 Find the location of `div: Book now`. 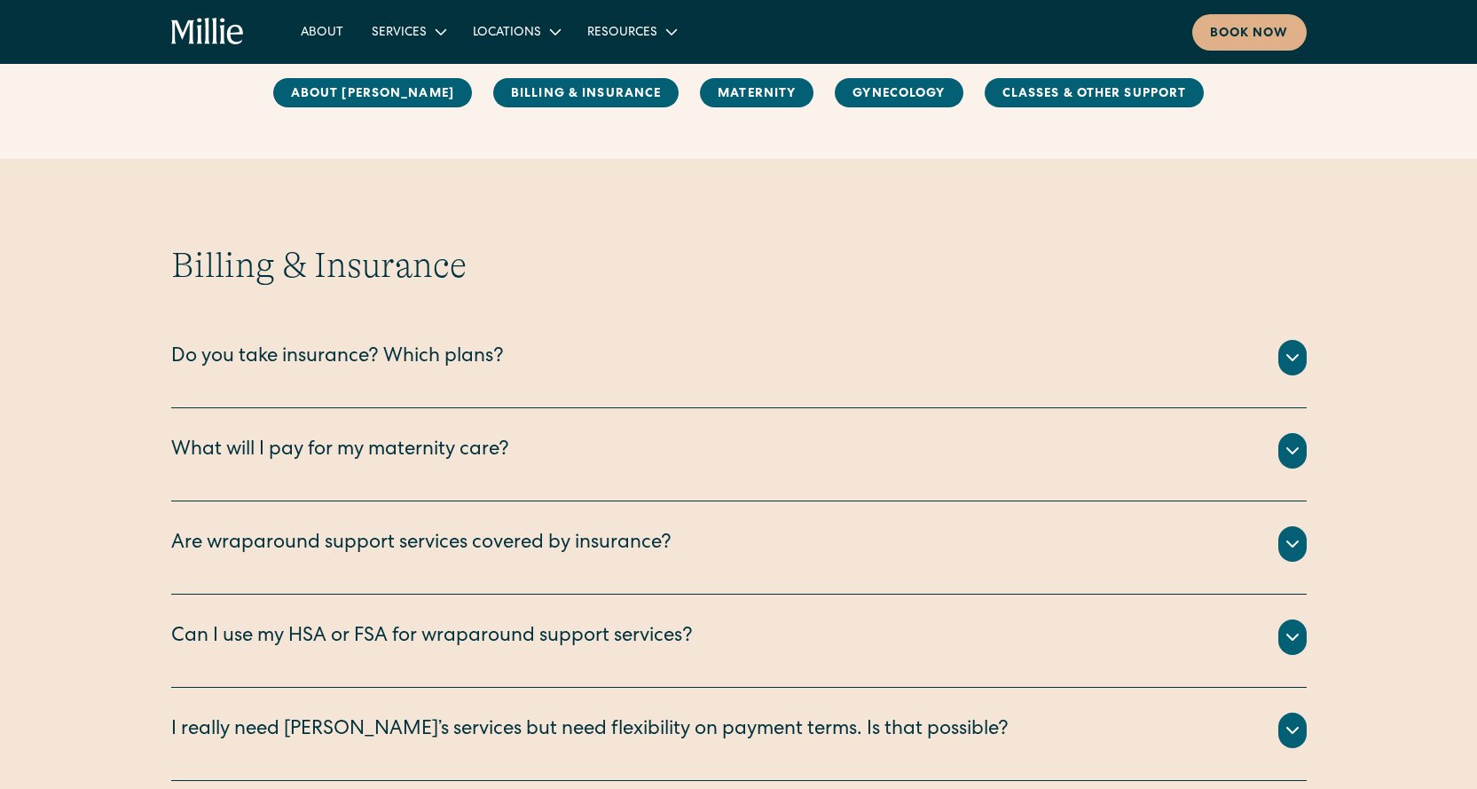

div: Book now is located at coordinates (1249, 34).